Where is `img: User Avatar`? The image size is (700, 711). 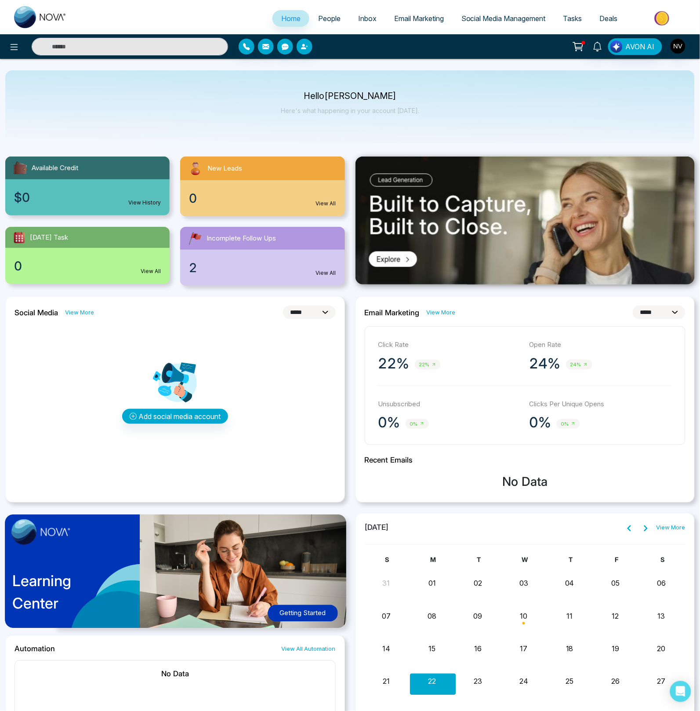
img: User Avatar is located at coordinates (678, 46).